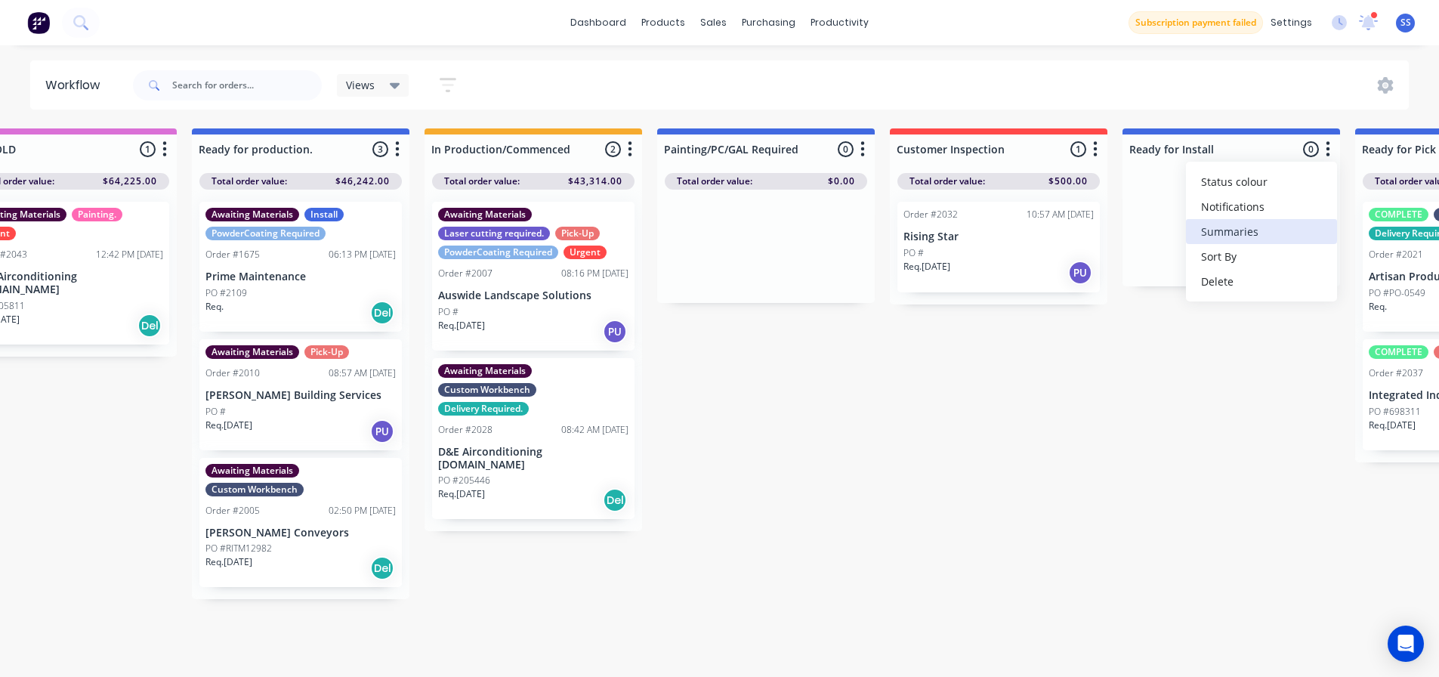 This screenshot has width=1439, height=677. What do you see at coordinates (1068, 181) in the screenshot?
I see `span: $500.00` at bounding box center [1068, 181].